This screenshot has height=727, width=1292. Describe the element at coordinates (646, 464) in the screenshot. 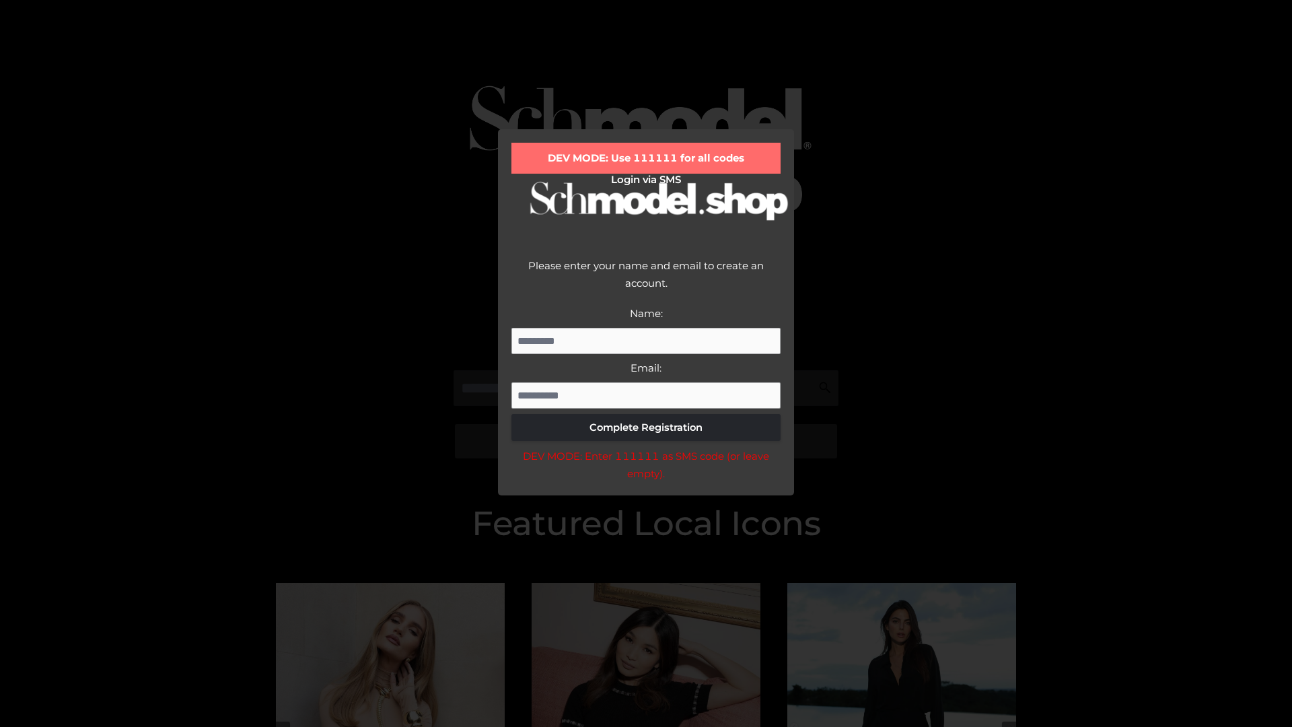

I see `div: DEV MODE: Enter 111111 as SMS code (or leave empty).` at that location.